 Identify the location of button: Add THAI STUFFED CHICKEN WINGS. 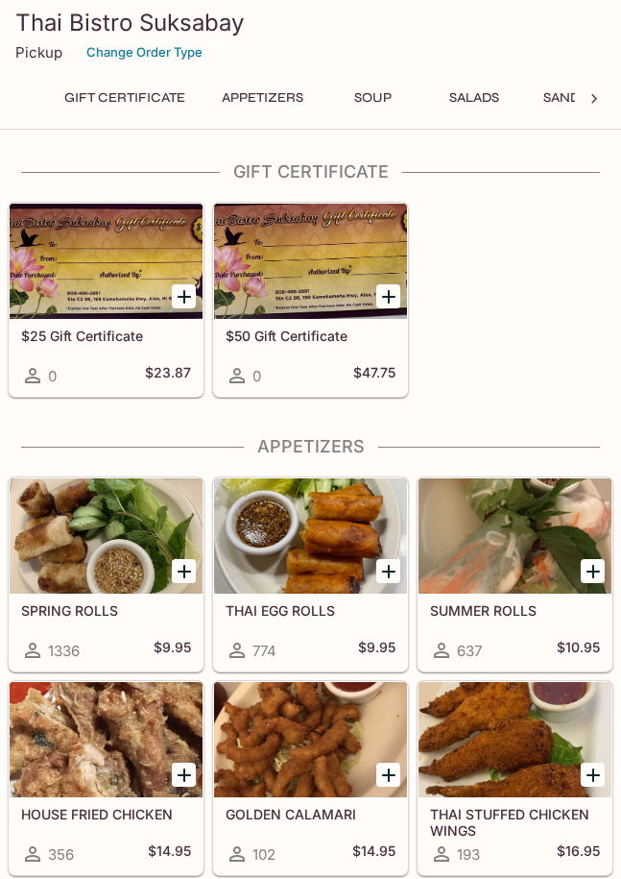
(593, 774).